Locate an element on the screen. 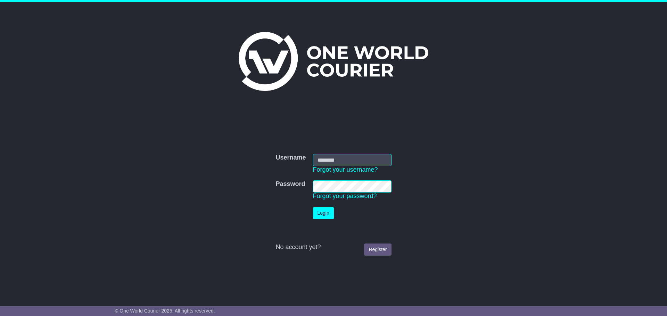  a: Forgot your password? is located at coordinates (345, 196).